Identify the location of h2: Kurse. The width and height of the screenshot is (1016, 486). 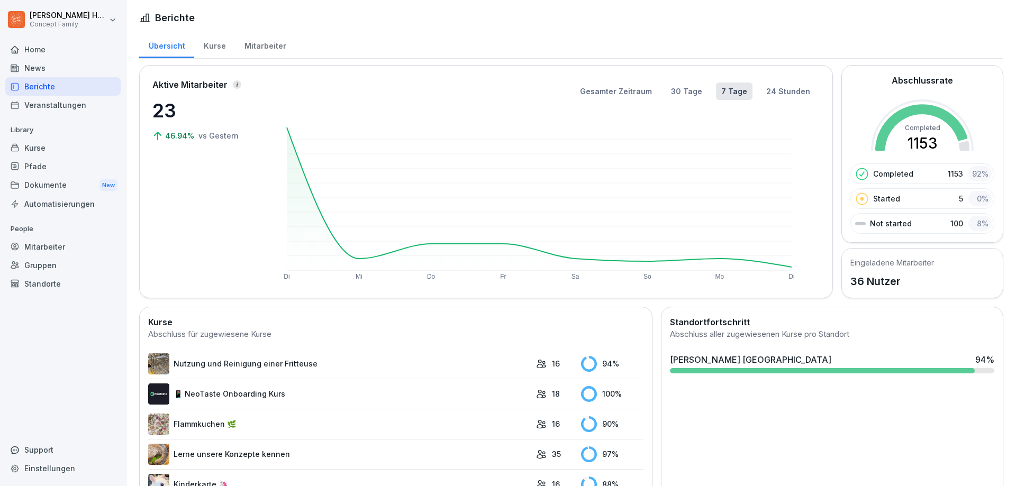
(396, 322).